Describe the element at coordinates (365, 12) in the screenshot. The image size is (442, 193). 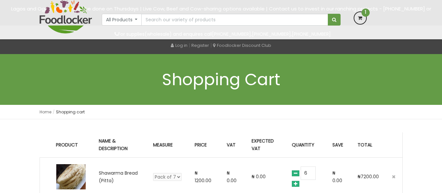
I see `span: 1` at that location.